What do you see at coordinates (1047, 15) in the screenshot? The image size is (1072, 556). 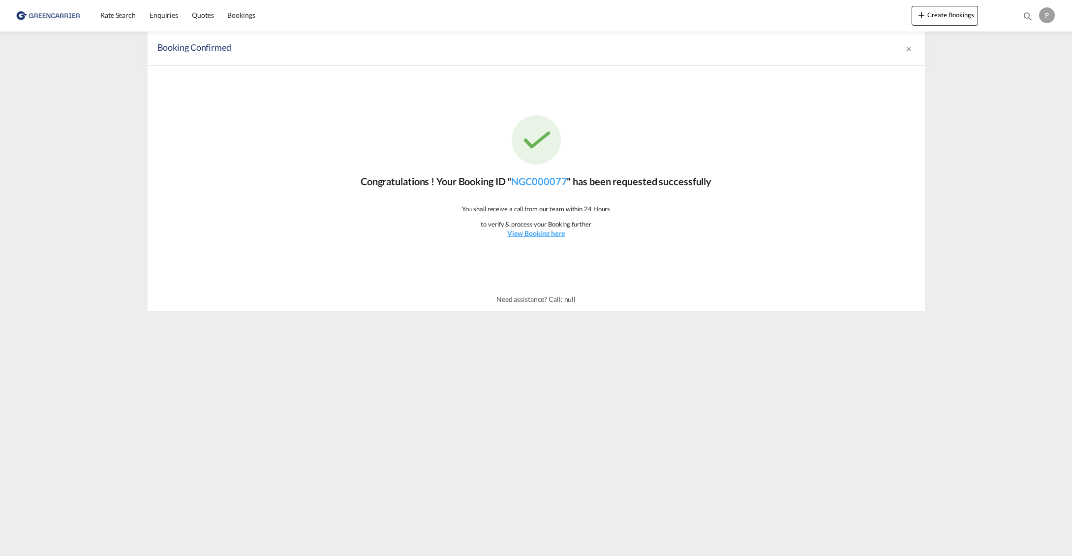 I see `div: P` at bounding box center [1047, 15].